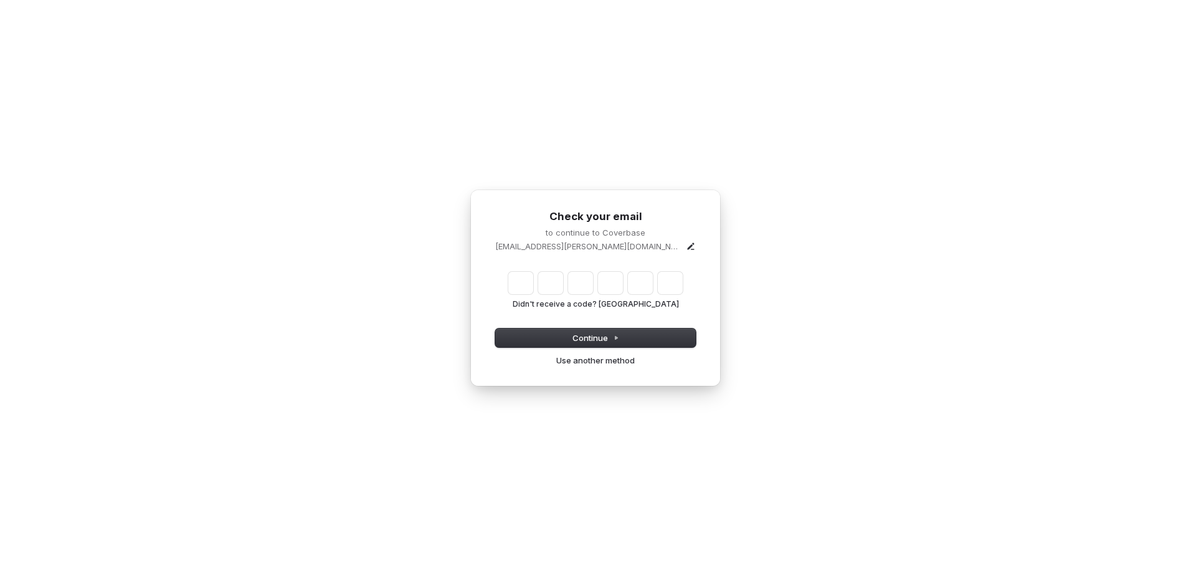  What do you see at coordinates (691, 246) in the screenshot?
I see `button: Edit` at bounding box center [691, 246].